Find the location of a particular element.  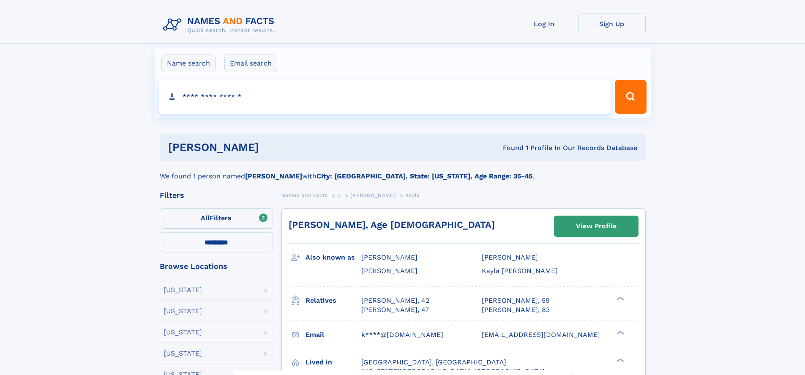

button: Search Button is located at coordinates (630, 97).